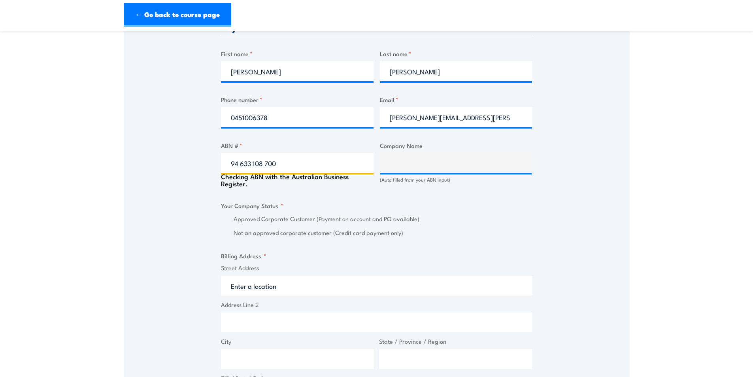  Describe the element at coordinates (297, 53) in the screenshot. I see `label: First name` at that location.